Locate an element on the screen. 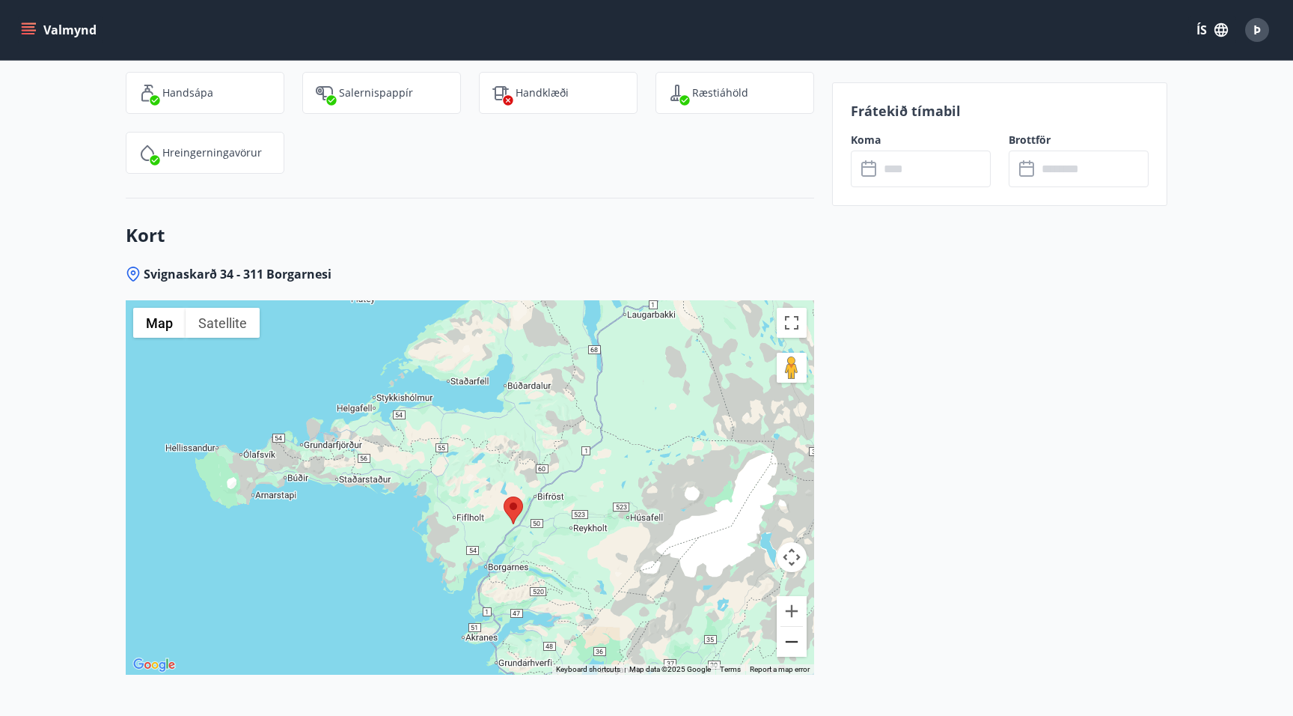  button: Map camera controls is located at coordinates (792, 557).